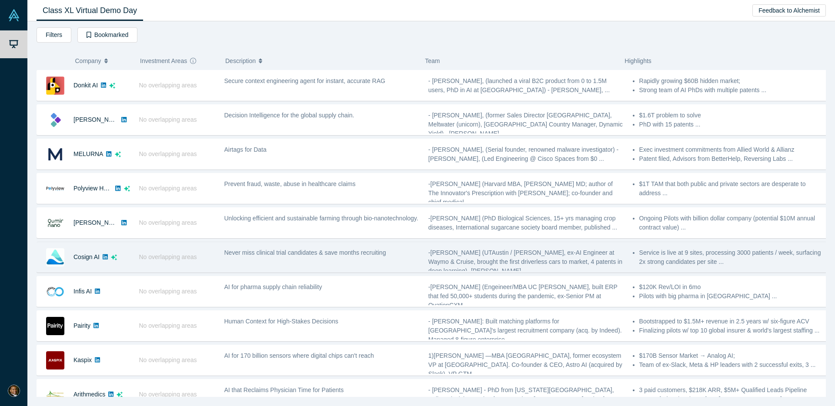 The width and height of the screenshot is (835, 406). I want to click on img: Alchemist Vault Logo, so click(14, 15).